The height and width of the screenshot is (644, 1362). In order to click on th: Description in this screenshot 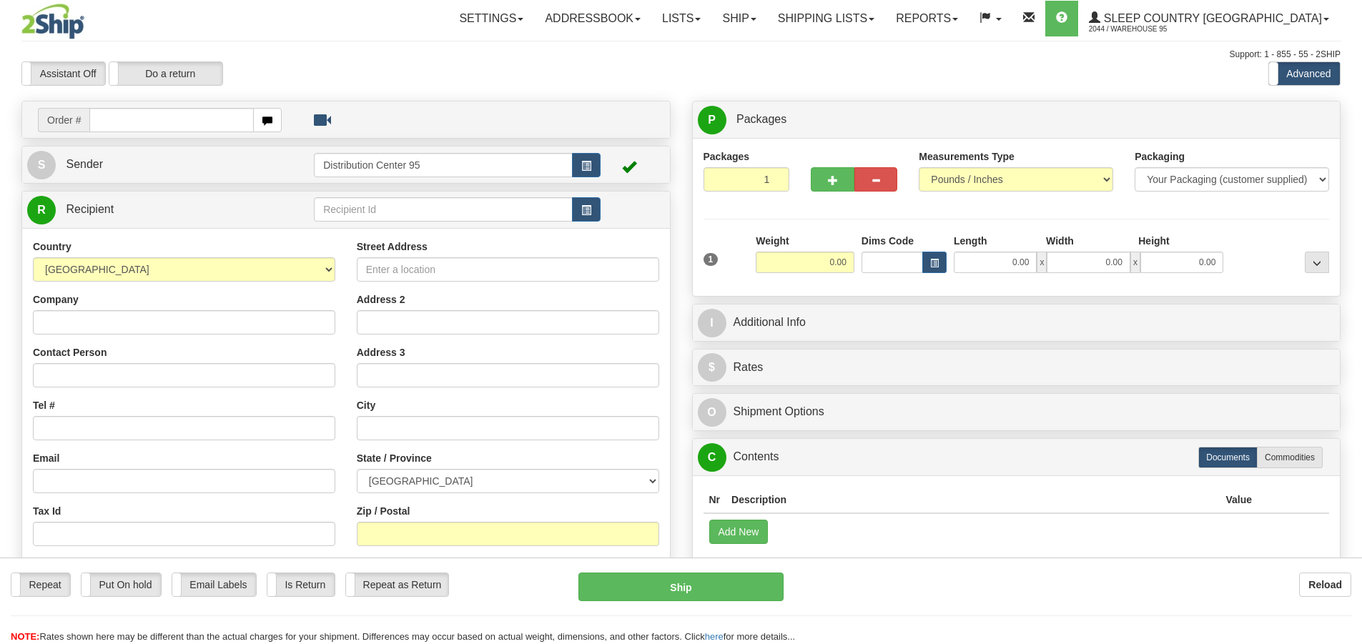, I will do `click(972, 500)`.